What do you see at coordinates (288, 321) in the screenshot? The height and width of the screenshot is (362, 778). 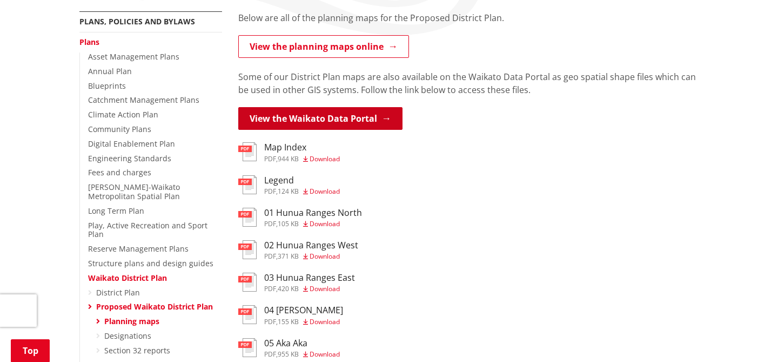 I see `span: 155 KB` at bounding box center [288, 321].